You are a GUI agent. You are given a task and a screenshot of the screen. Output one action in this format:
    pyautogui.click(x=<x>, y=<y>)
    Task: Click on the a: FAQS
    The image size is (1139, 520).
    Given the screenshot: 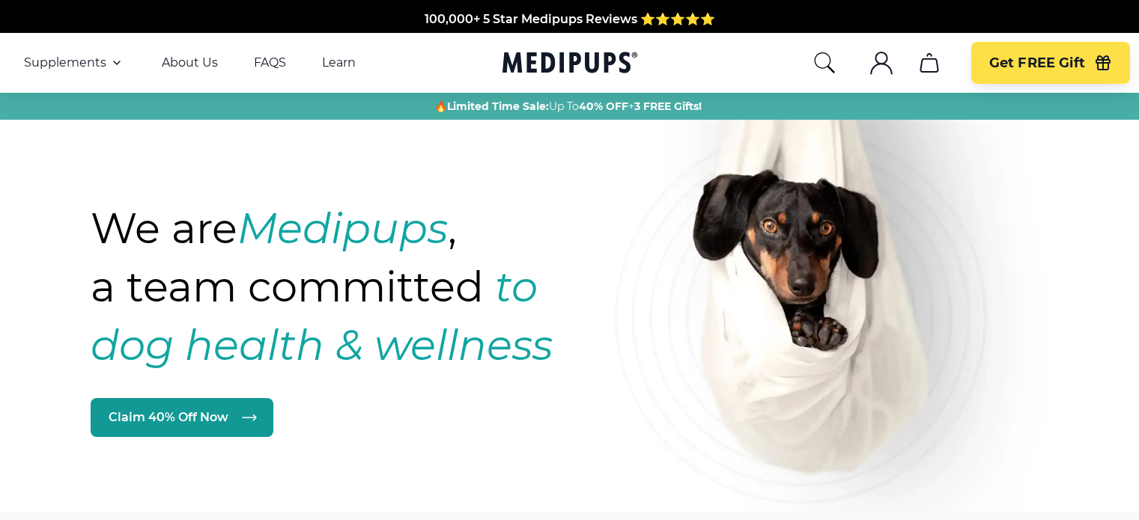 What is the action you would take?
    pyautogui.click(x=270, y=63)
    